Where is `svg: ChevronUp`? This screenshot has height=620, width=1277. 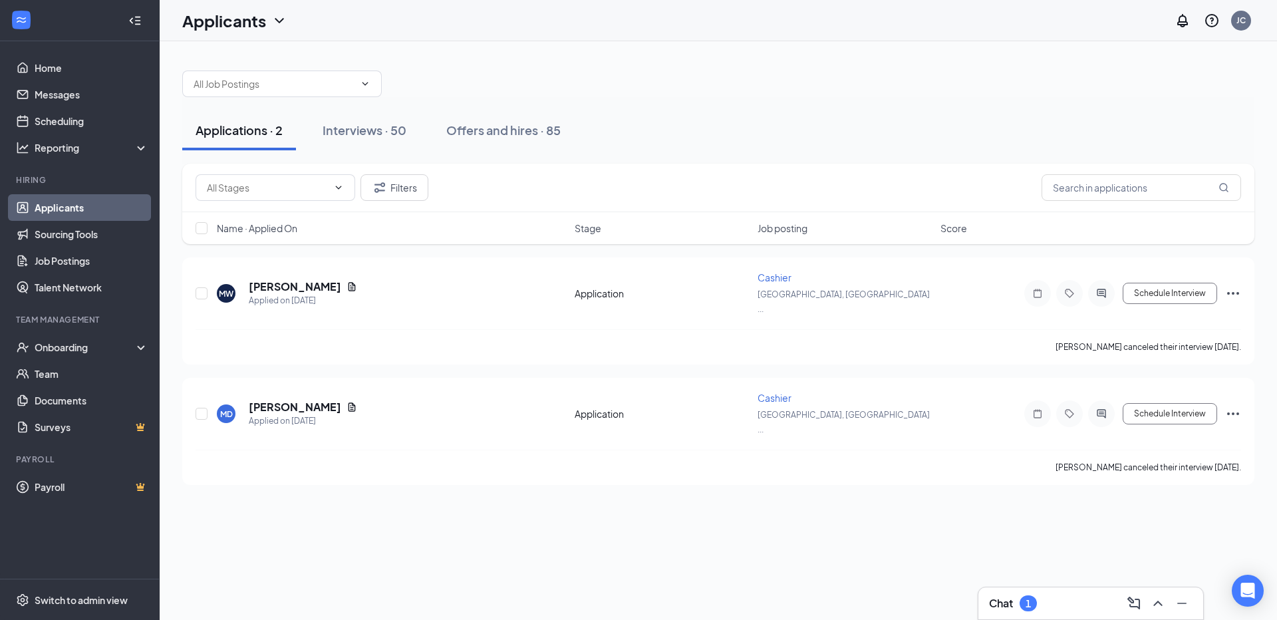 svg: ChevronUp is located at coordinates (1158, 603).